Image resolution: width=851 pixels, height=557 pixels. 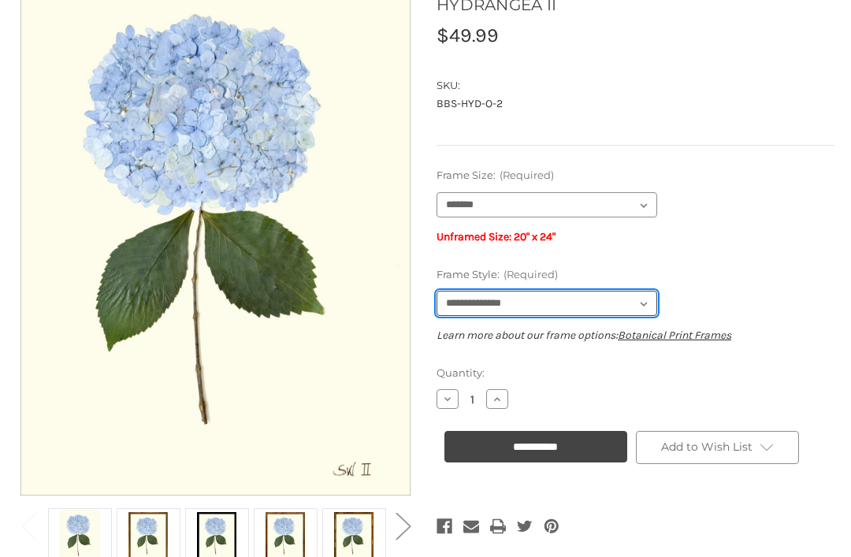 I want to click on label: Quantity:, so click(x=635, y=374).